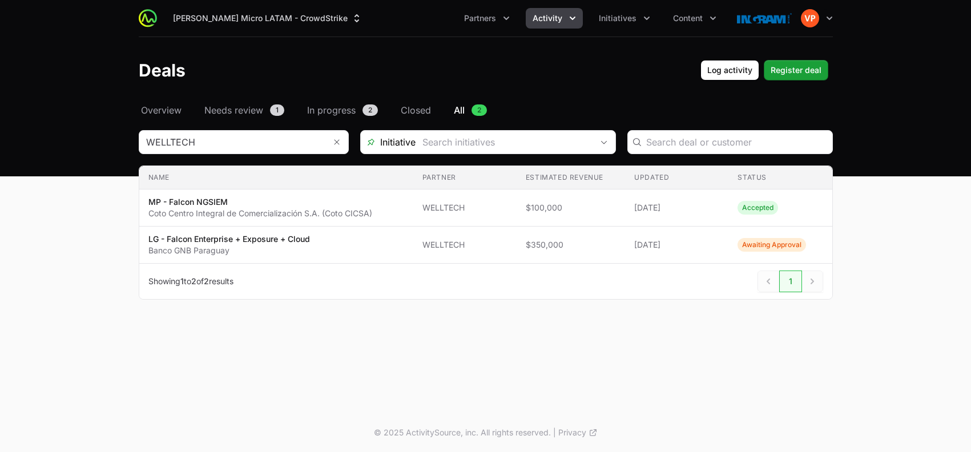  Describe the element at coordinates (486, 215) in the screenshot. I see `section: Deals Filters` at that location.